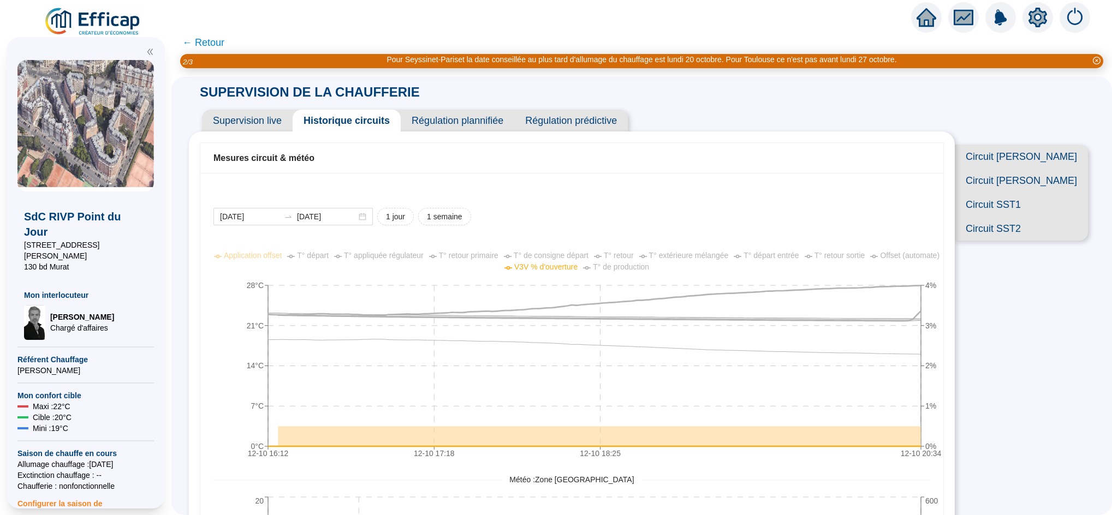 Image resolution: width=1112 pixels, height=515 pixels. Describe the element at coordinates (268, 454) in the screenshot. I see `tspan: 12-10 16:12` at that location.